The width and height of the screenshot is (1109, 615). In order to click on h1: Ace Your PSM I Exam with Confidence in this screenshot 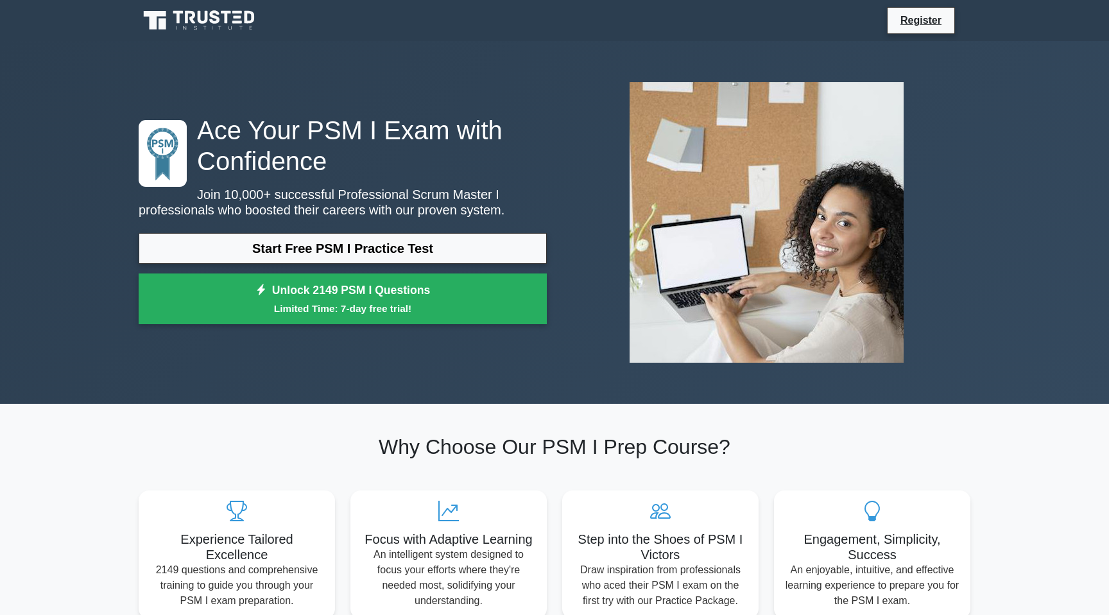, I will do `click(343, 146)`.